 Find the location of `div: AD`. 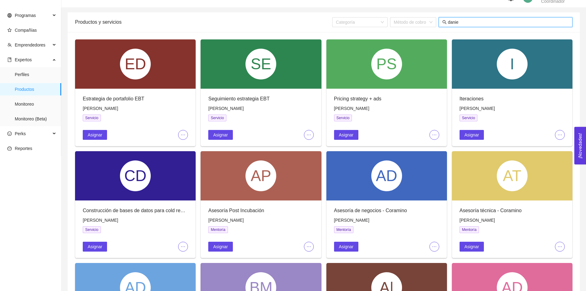

div: AD is located at coordinates (387, 176).